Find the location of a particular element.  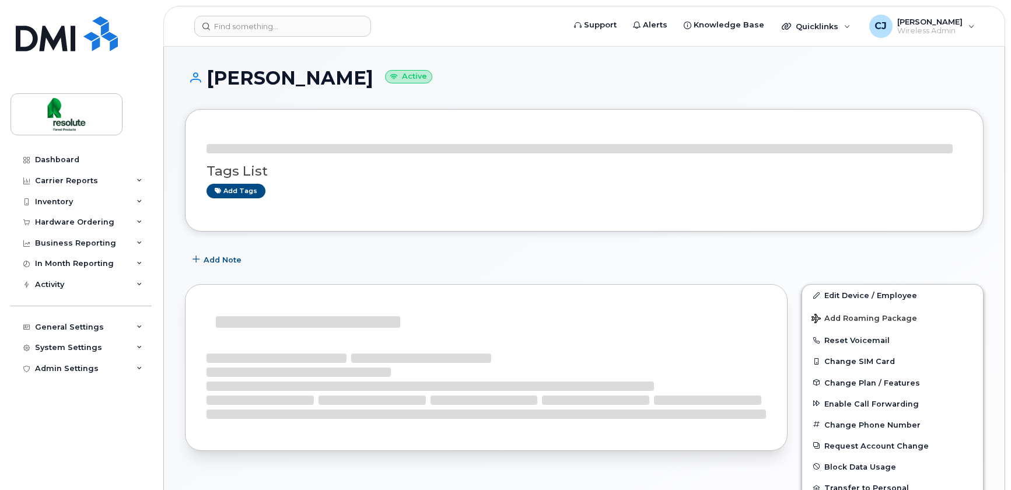

small: Active is located at coordinates (409, 76).